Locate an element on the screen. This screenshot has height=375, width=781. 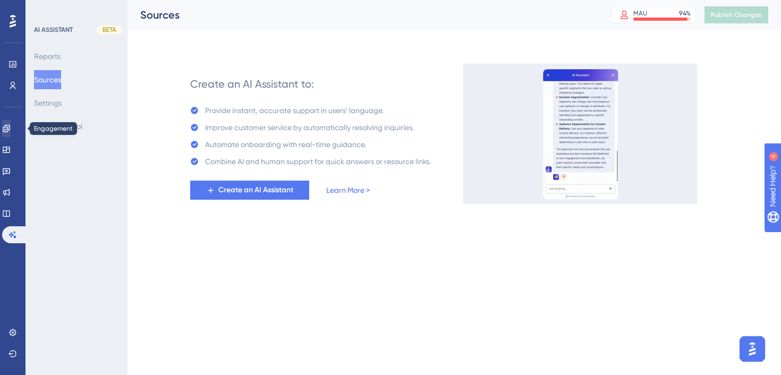
div: 4 is located at coordinates (75, 10).